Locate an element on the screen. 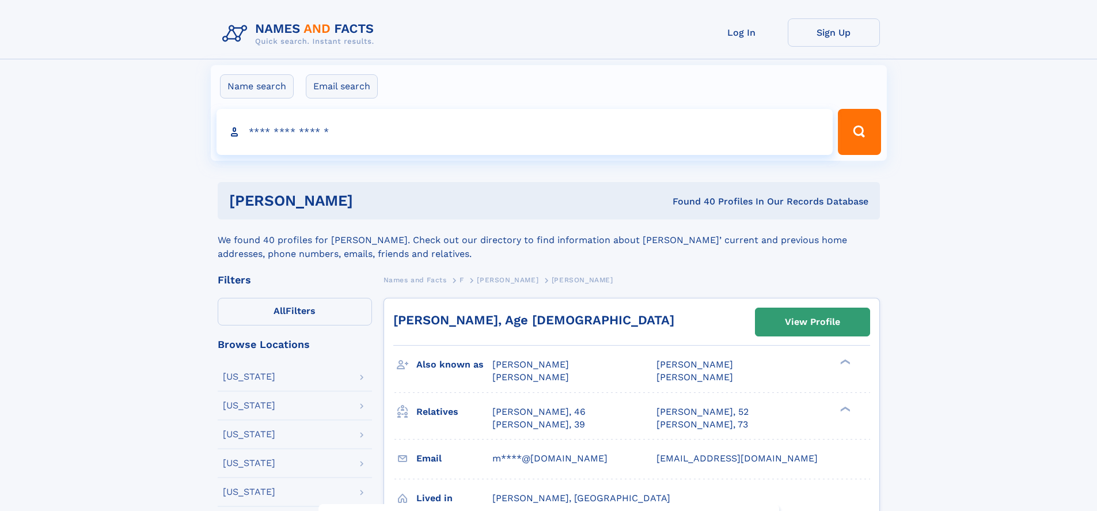 This screenshot has width=1097, height=511. label: Filters is located at coordinates (295, 311).